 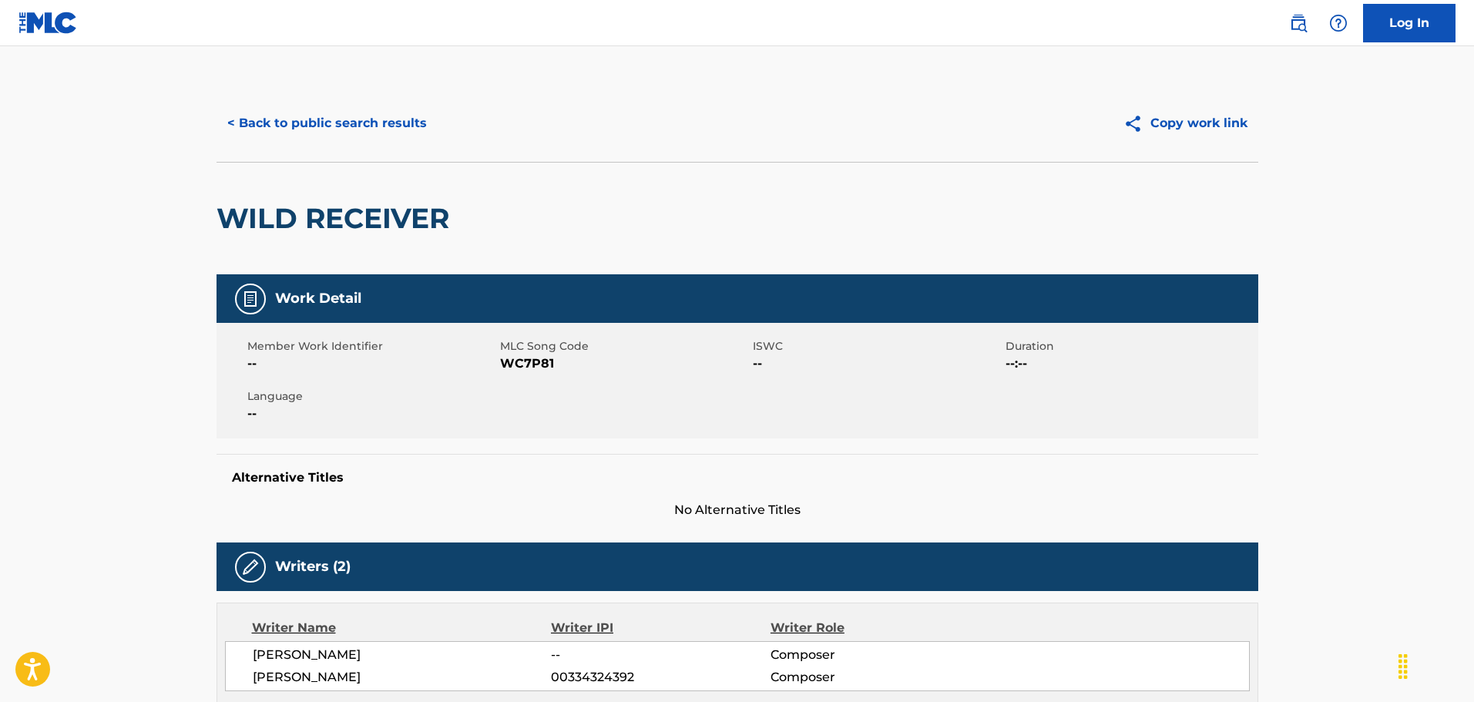 I want to click on button: < Back to public search results, so click(x=327, y=123).